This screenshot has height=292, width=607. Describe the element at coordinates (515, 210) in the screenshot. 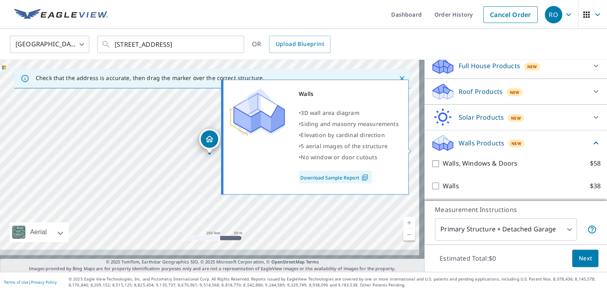

I see `p: Measurement Instructions` at that location.